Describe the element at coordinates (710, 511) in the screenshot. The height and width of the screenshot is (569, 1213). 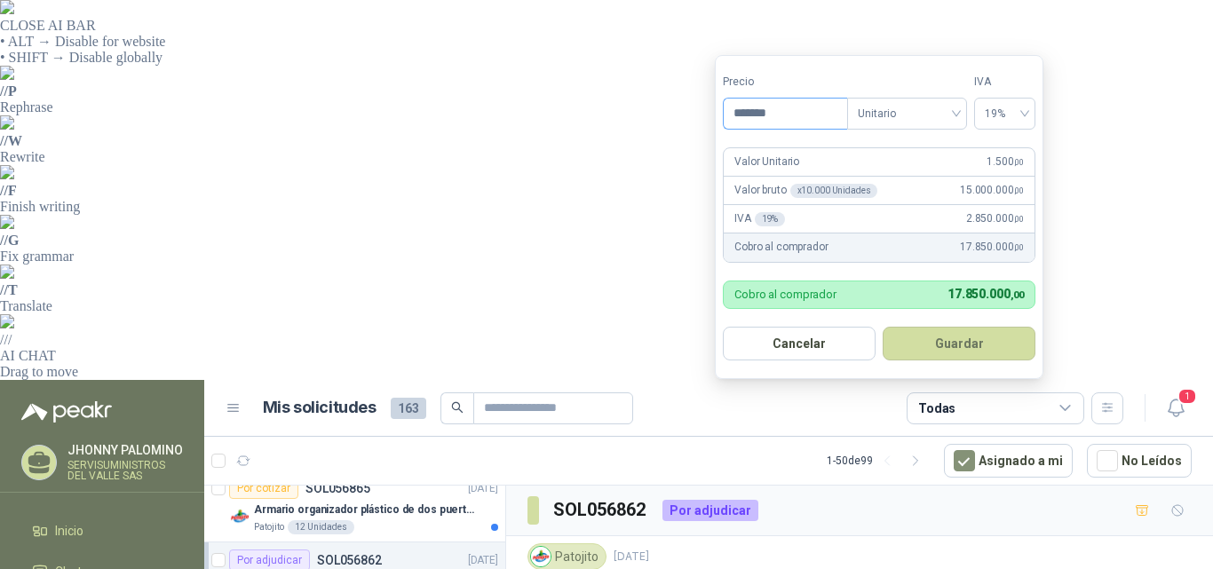
I see `div: Por adjudicar` at that location.